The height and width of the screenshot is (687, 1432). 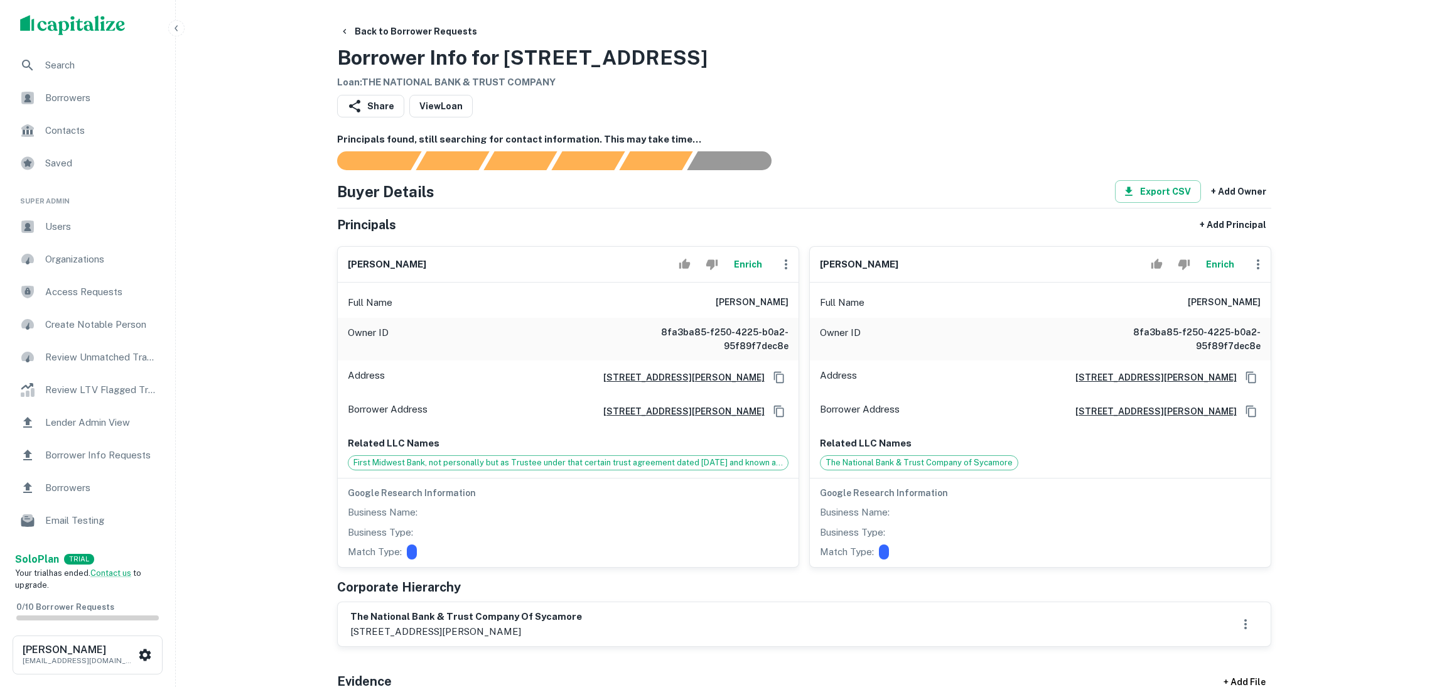 What do you see at coordinates (87, 357) in the screenshot?
I see `div: Review Unmatched Transactions` at bounding box center [87, 357].